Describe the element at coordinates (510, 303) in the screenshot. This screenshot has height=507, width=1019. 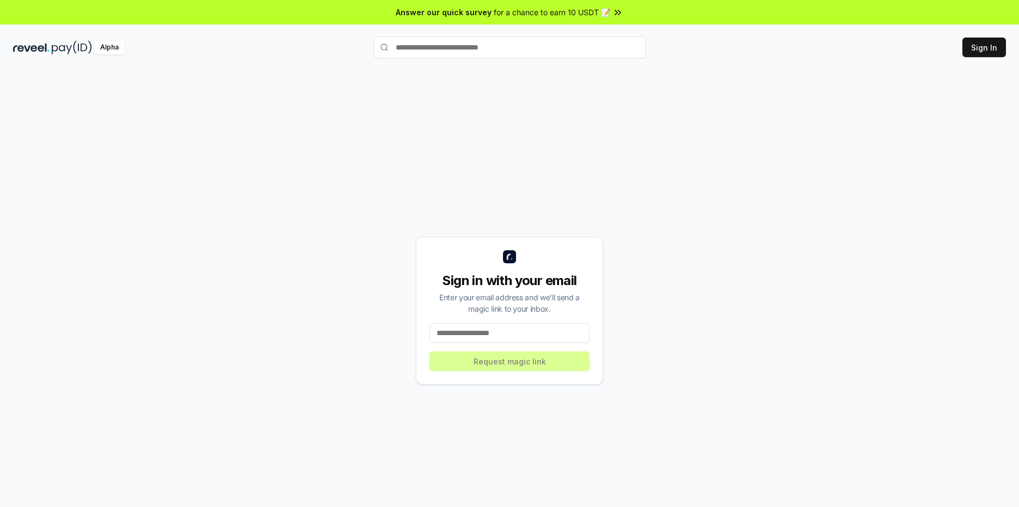
I see `div: Enter your email address and we’ll send a magic link to your inbox.` at that location.